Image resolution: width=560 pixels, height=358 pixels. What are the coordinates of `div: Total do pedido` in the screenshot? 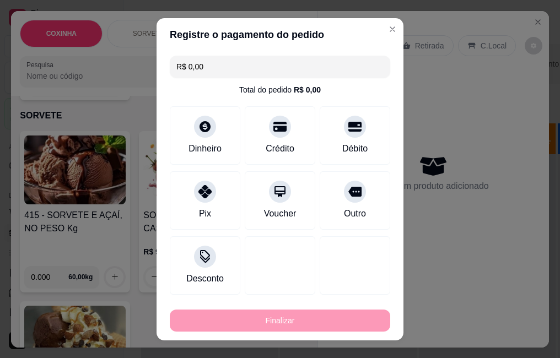 It's located at (280, 90).